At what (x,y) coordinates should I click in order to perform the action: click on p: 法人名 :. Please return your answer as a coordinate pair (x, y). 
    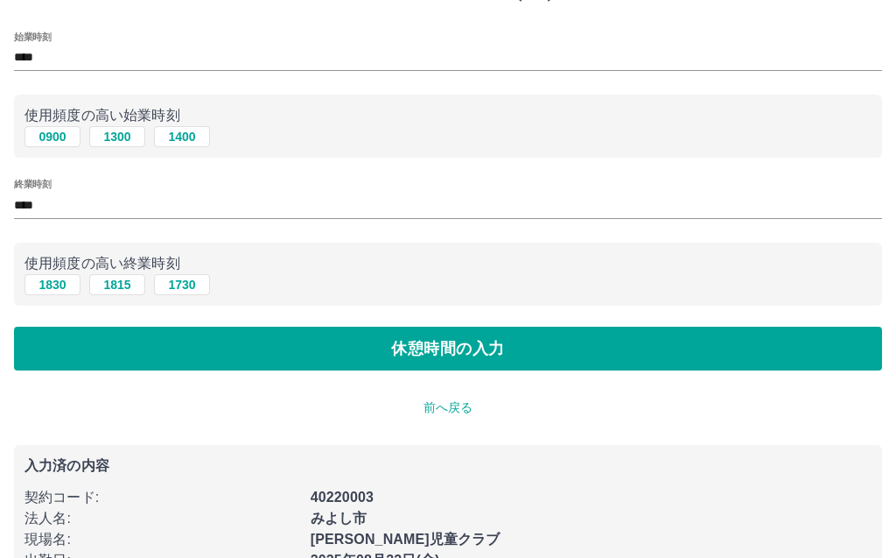
    Looking at the image, I should click on (162, 518).